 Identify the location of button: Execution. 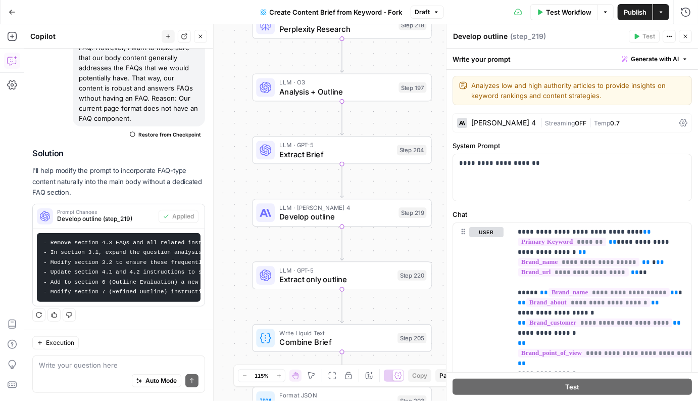
(56, 343).